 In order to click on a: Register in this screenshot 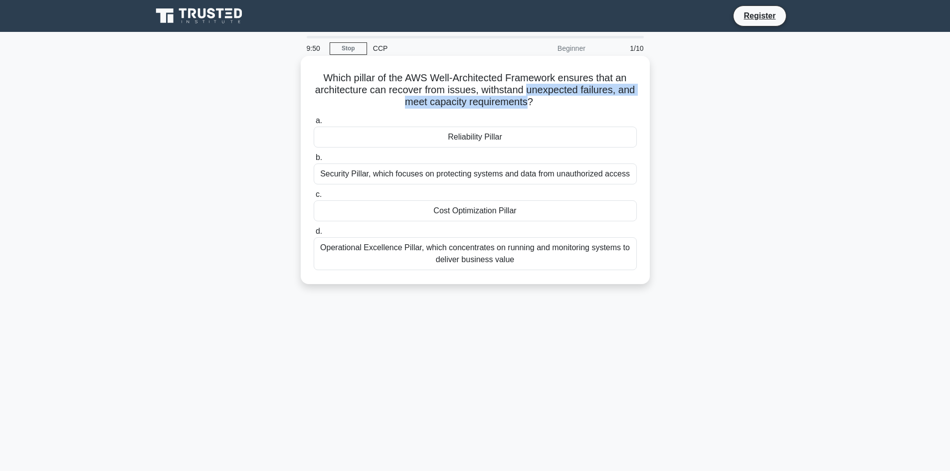, I will do `click(759, 15)`.